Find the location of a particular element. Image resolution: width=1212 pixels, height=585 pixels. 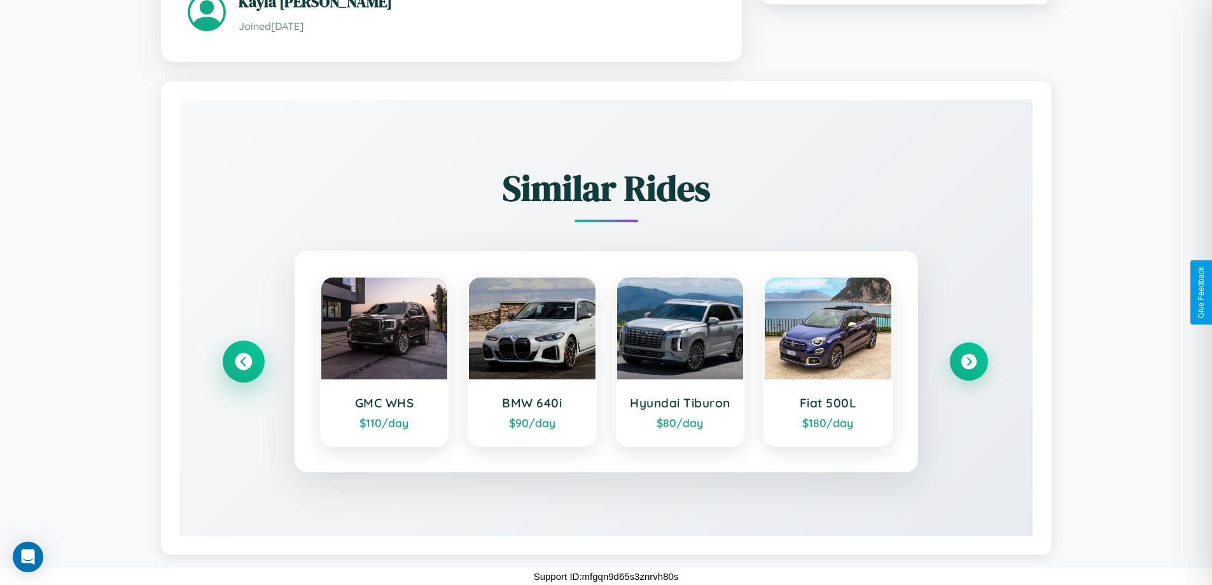

div: $ 90 /day is located at coordinates (532, 423).